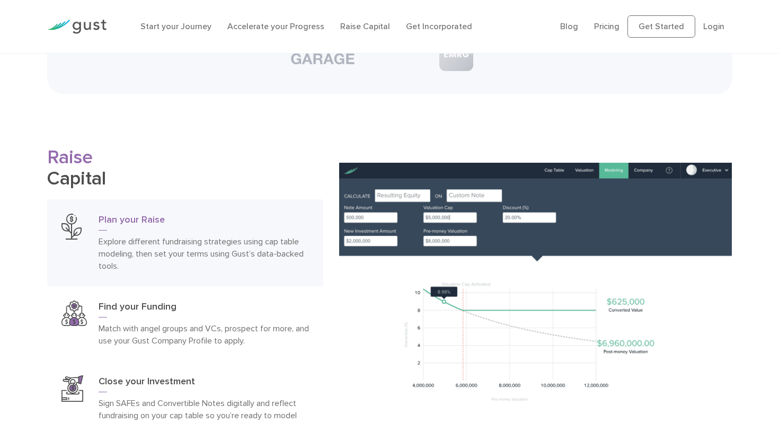 The image size is (779, 423). Describe the element at coordinates (185, 167) in the screenshot. I see `h2: Capital` at that location.